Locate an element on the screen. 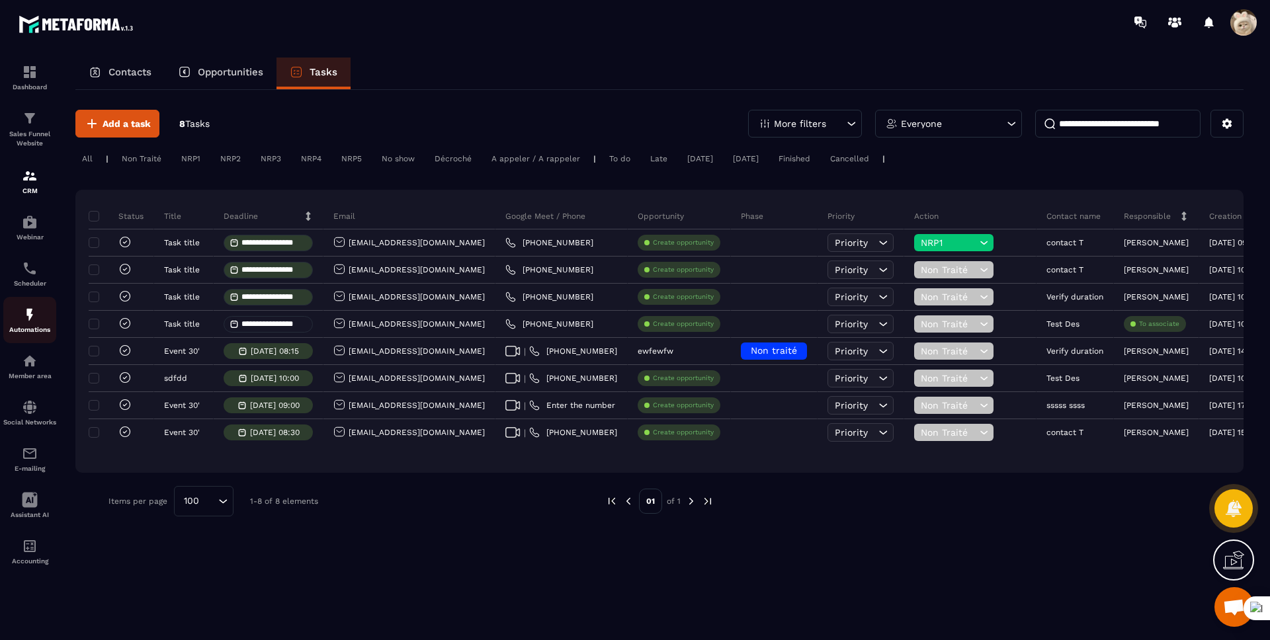 The height and width of the screenshot is (640, 1270). img: email is located at coordinates (30, 454).